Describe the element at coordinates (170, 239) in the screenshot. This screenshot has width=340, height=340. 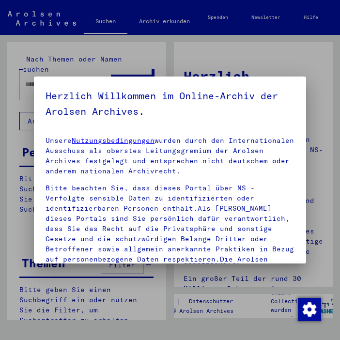
I see `p: Bitte beachten Sie, dass dieses Portal über NS - Verfolgte sensible Daten zu identifizierten oder...` at that location.